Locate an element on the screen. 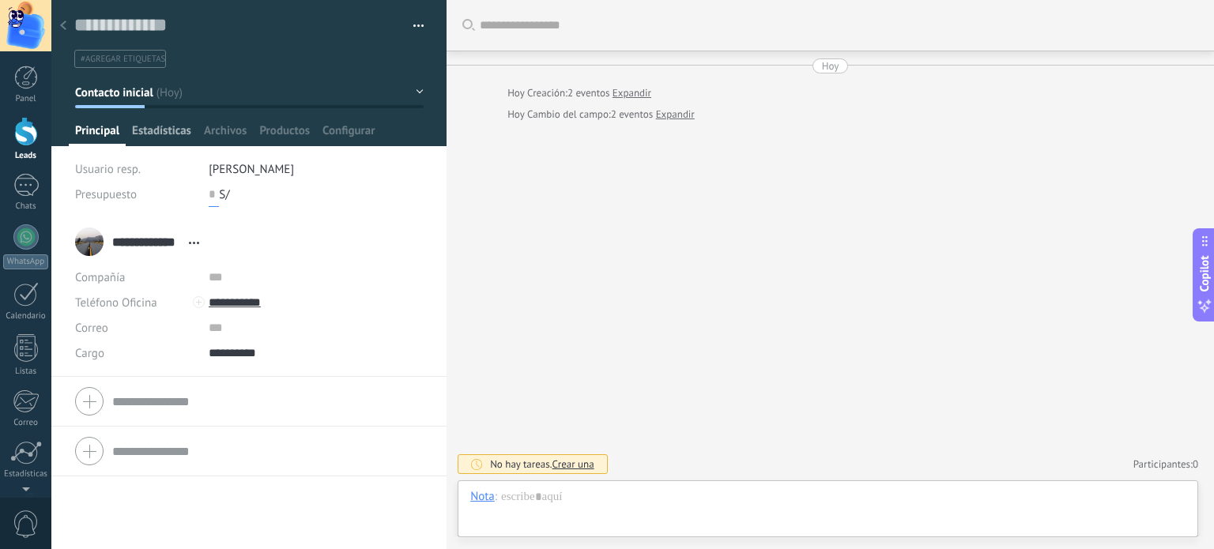  span: Presupuesto is located at coordinates (106, 194).